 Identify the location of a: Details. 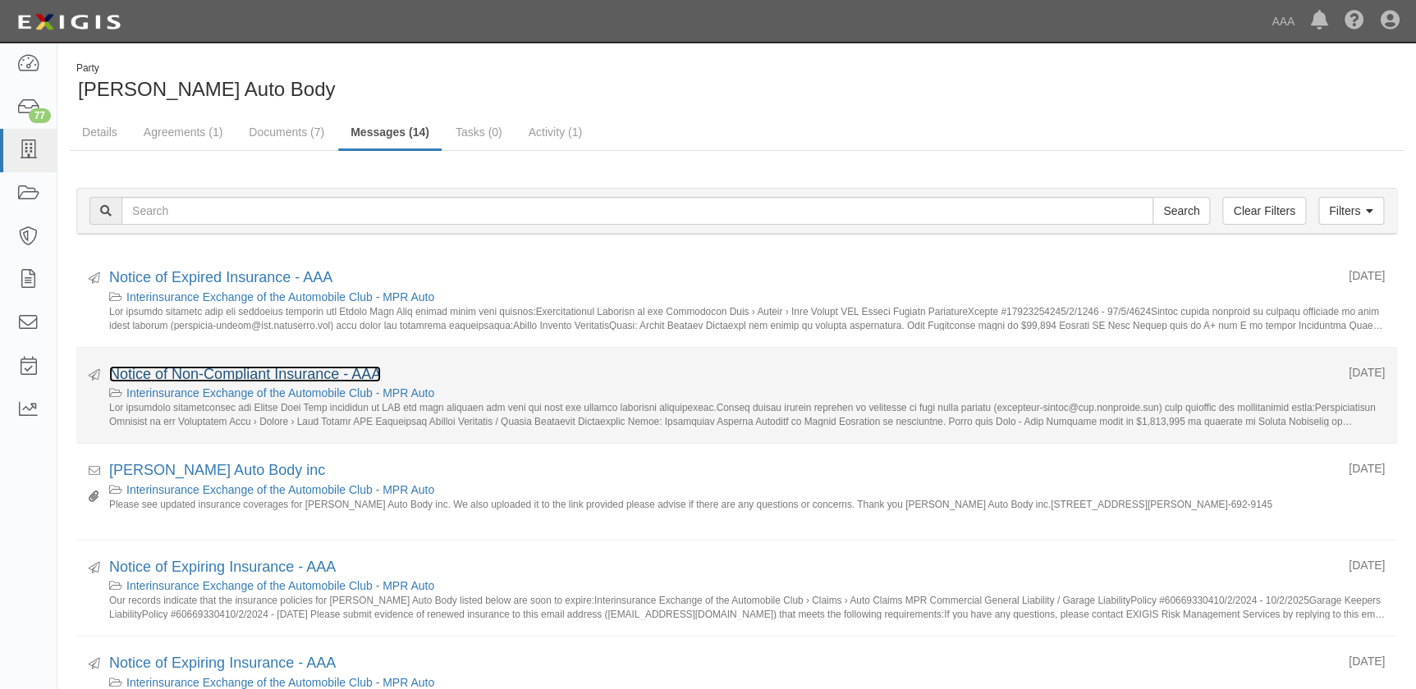
(99, 132).